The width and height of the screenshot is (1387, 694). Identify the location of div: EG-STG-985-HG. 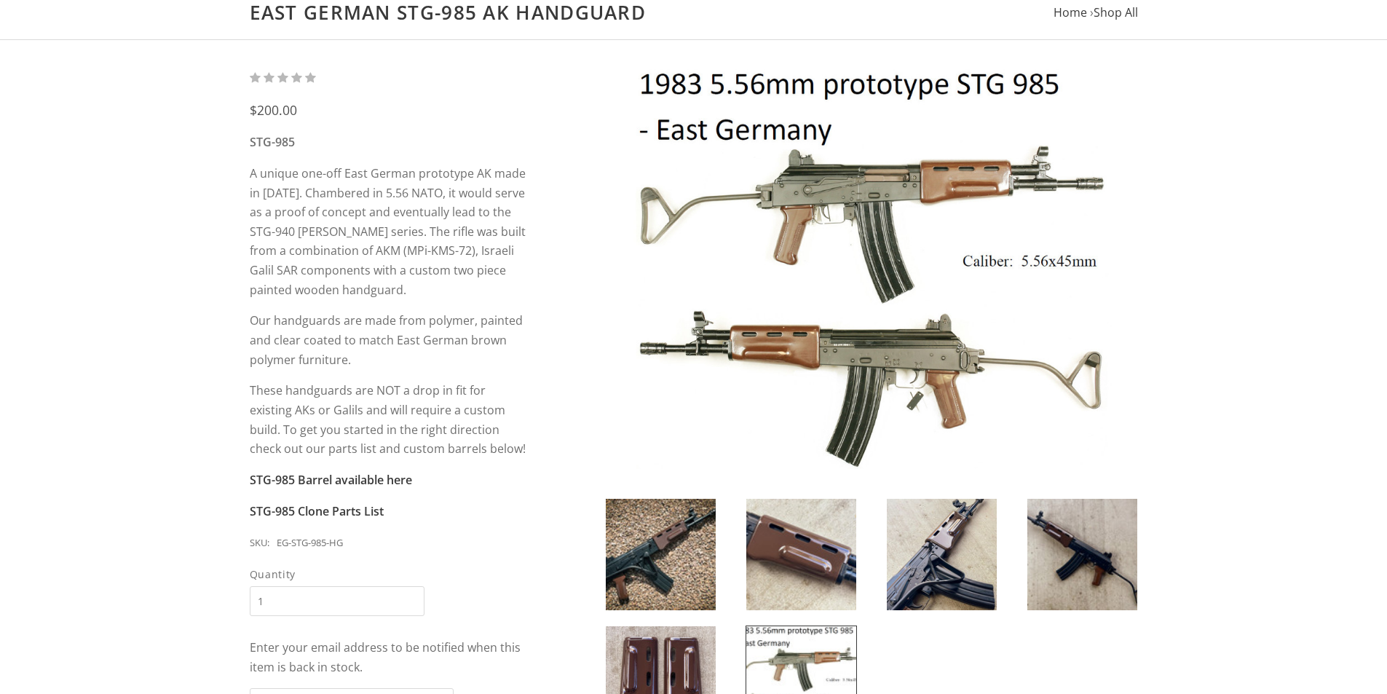
(309, 543).